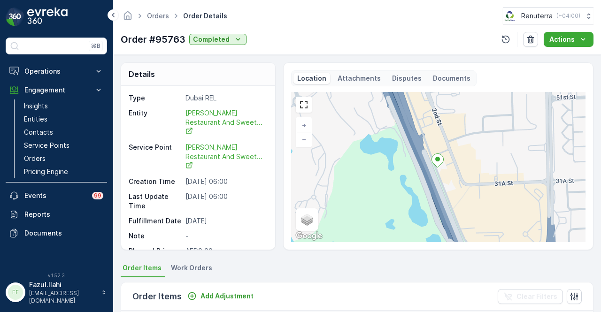  I want to click on img: Screenshot_2024-07-26_at_13.33.01.png, so click(510, 16).